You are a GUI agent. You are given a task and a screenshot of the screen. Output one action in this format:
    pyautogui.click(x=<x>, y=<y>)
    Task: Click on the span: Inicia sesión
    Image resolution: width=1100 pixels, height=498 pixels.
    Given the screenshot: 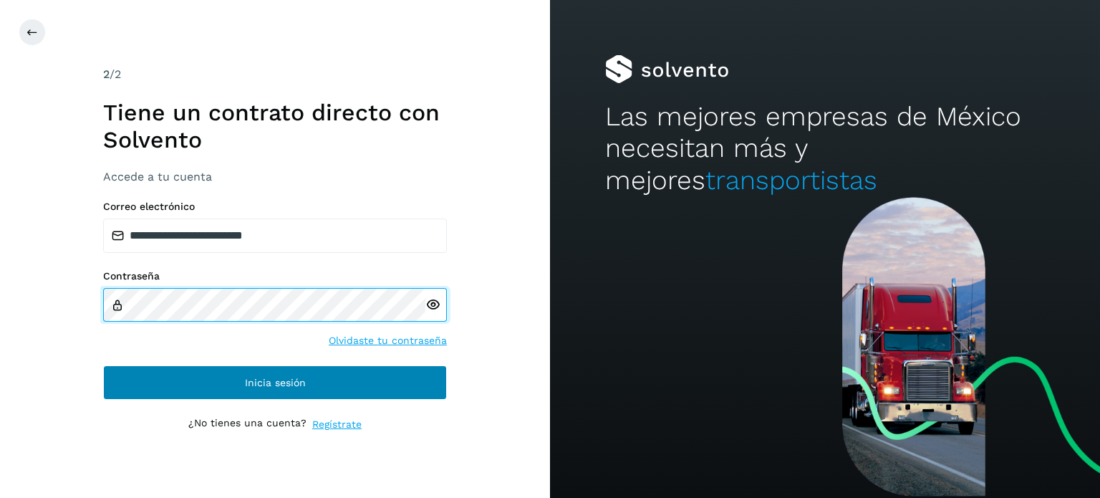 What is the action you would take?
    pyautogui.click(x=275, y=383)
    